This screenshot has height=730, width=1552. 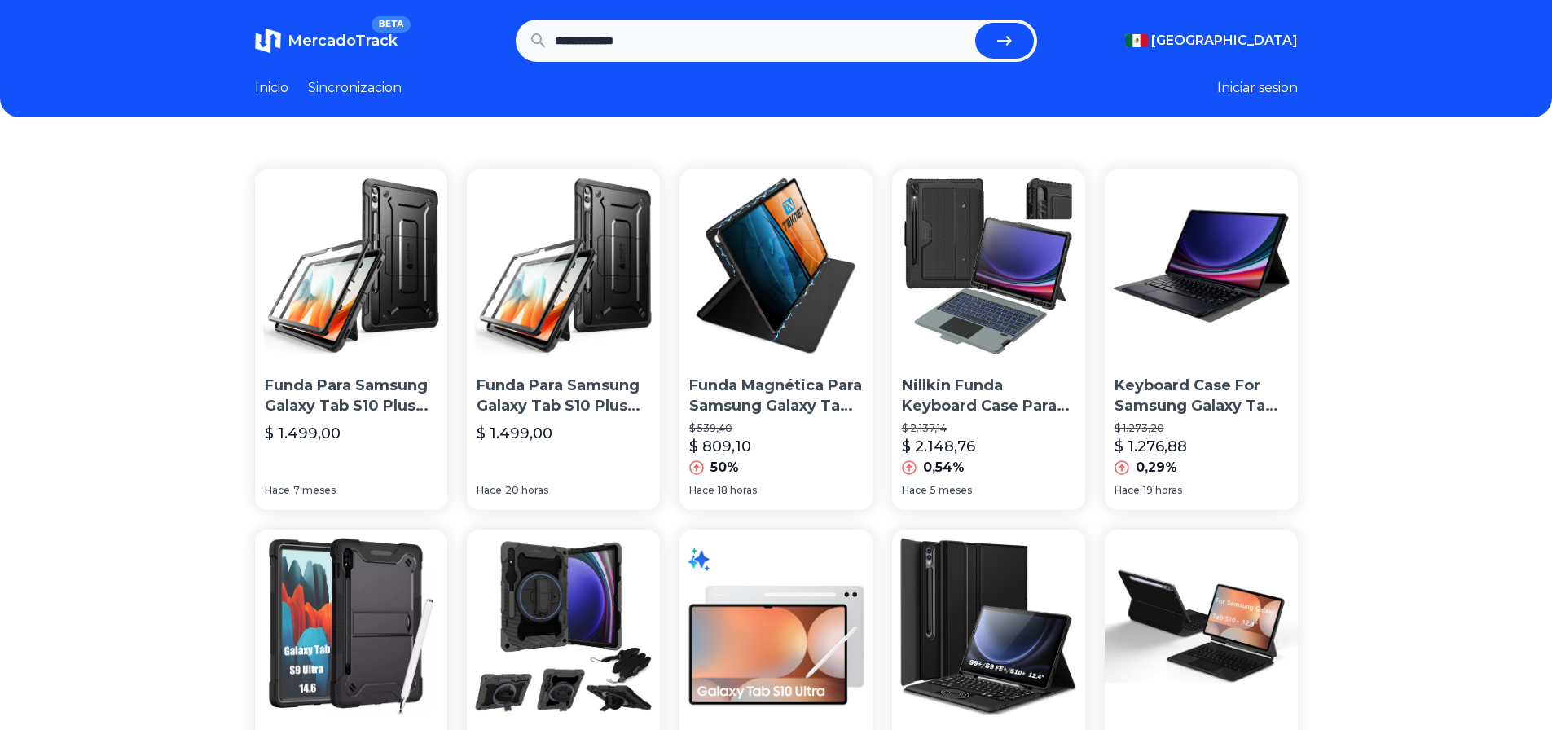 What do you see at coordinates (989, 340) in the screenshot?
I see `a: Nillkin Funda Keyboard Case Para Galaxy Tab S10 Plus/s9 Plus Color NegroNillkin Funda Keyboard Ca...` at bounding box center [989, 340].